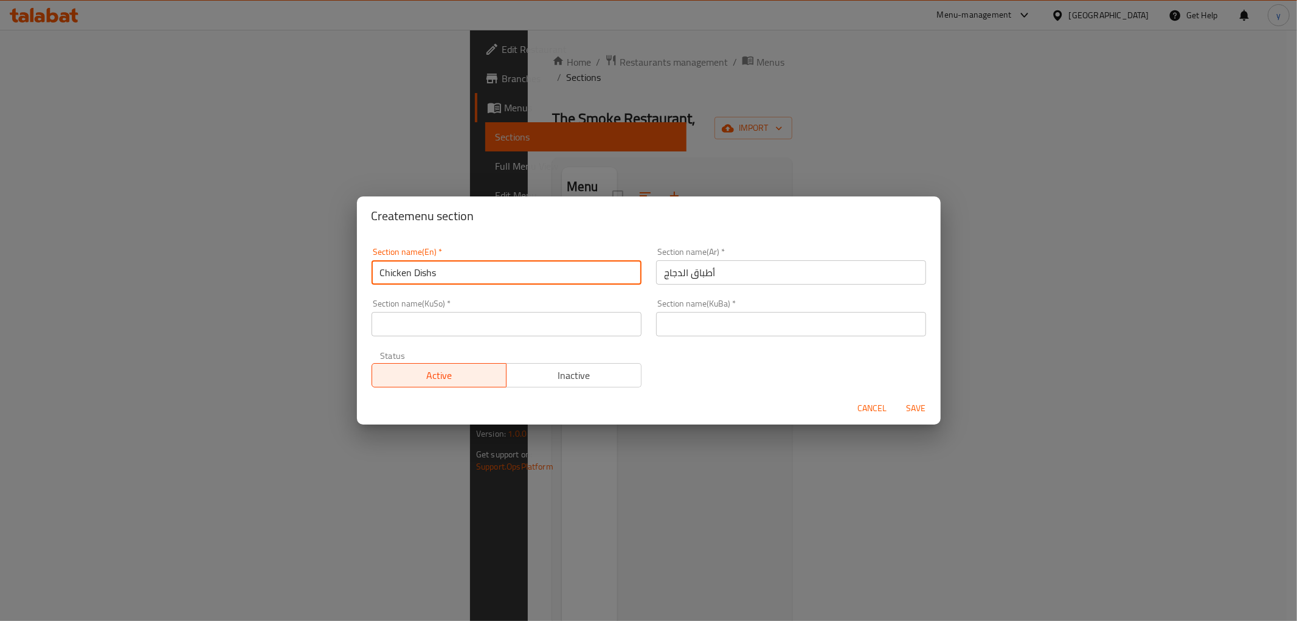 The image size is (1297, 621). Describe the element at coordinates (506, 272) in the screenshot. I see `input: Please enter section name(en)` at that location.